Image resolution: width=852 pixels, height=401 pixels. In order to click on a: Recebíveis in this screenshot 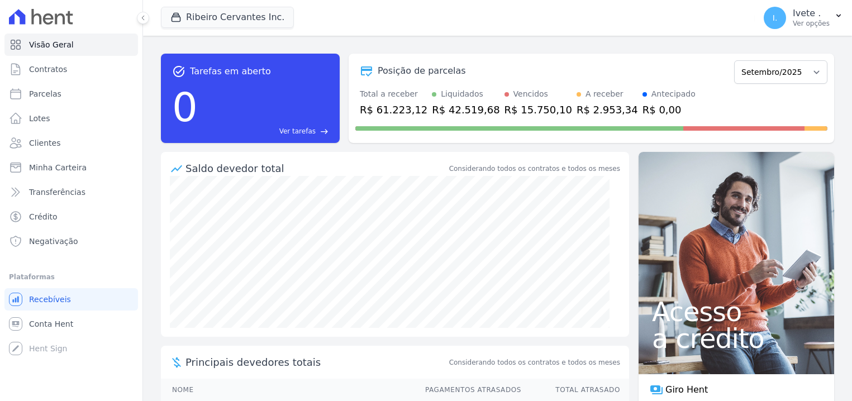, I will do `click(71, 299)`.